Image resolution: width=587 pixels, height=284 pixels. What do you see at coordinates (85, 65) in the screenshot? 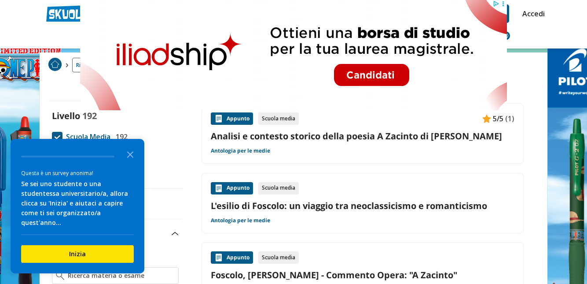
I see `span: Ricerca` at bounding box center [85, 65].